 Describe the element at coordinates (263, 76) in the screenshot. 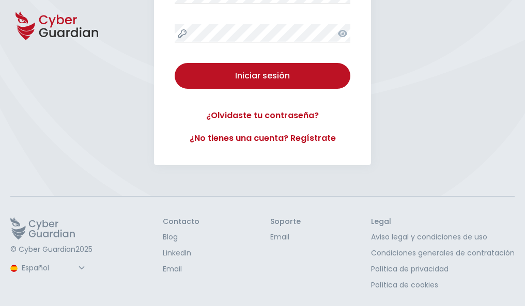

I see `button: Iniciar sesión` at that location.